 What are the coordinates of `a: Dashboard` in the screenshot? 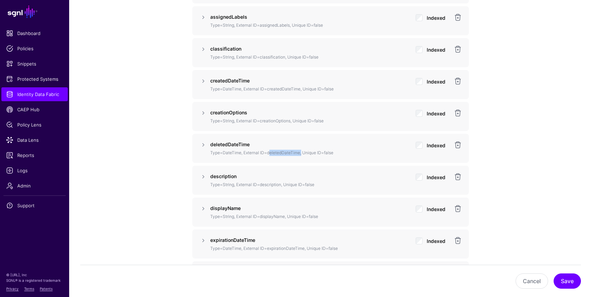 It's located at (35, 33).